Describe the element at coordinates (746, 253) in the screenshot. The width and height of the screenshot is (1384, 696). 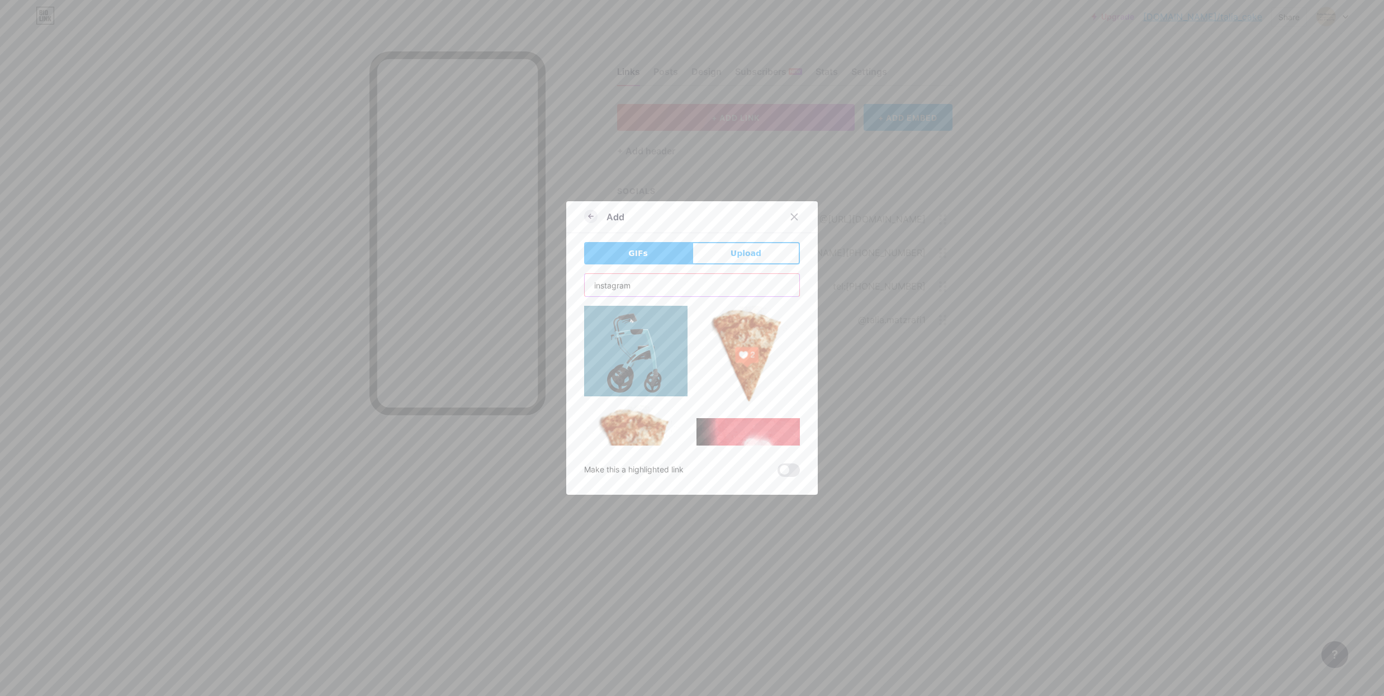
I see `span: Upload` at that location.